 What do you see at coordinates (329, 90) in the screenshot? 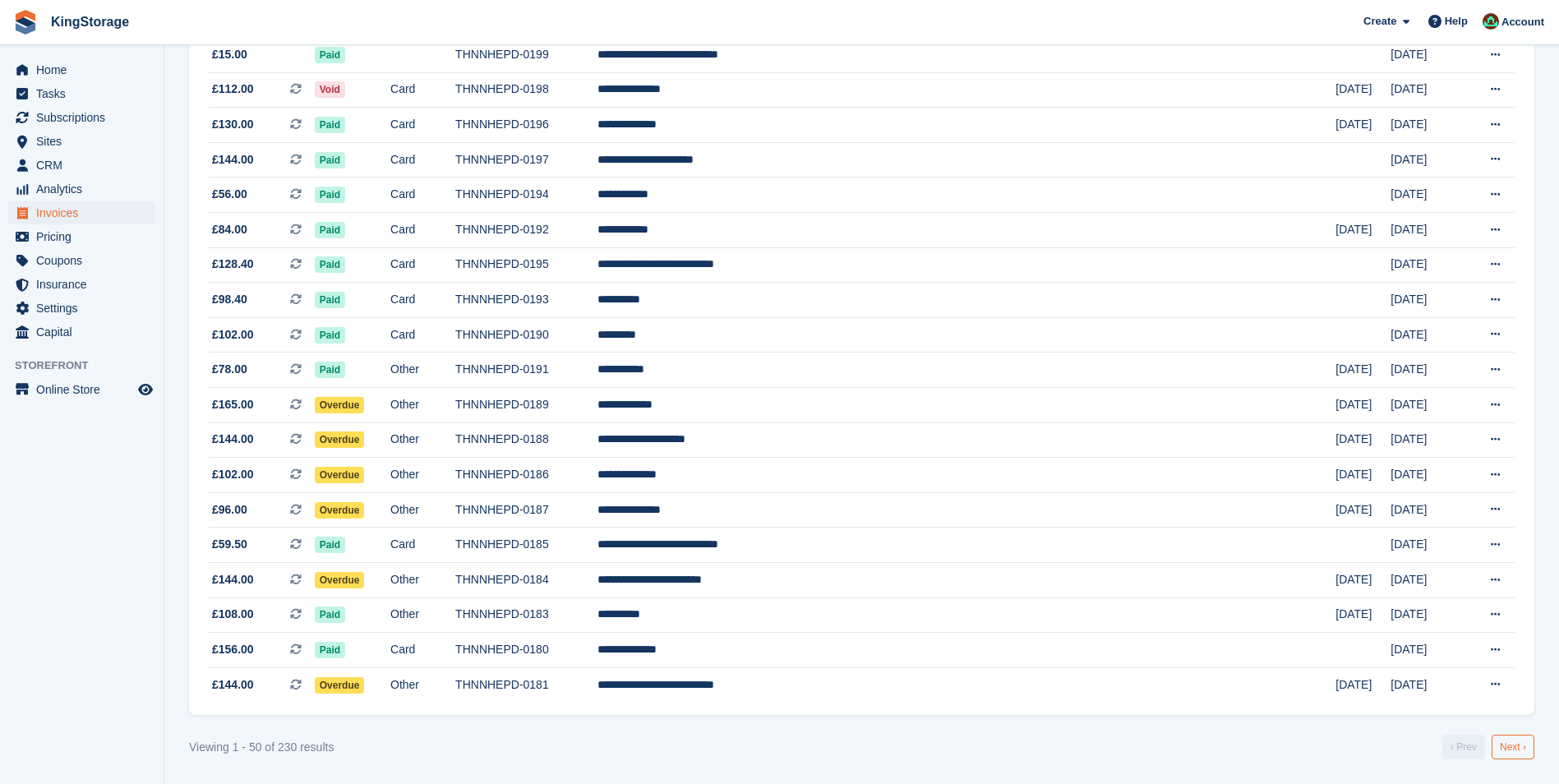
I see `span: Void` at bounding box center [329, 90].